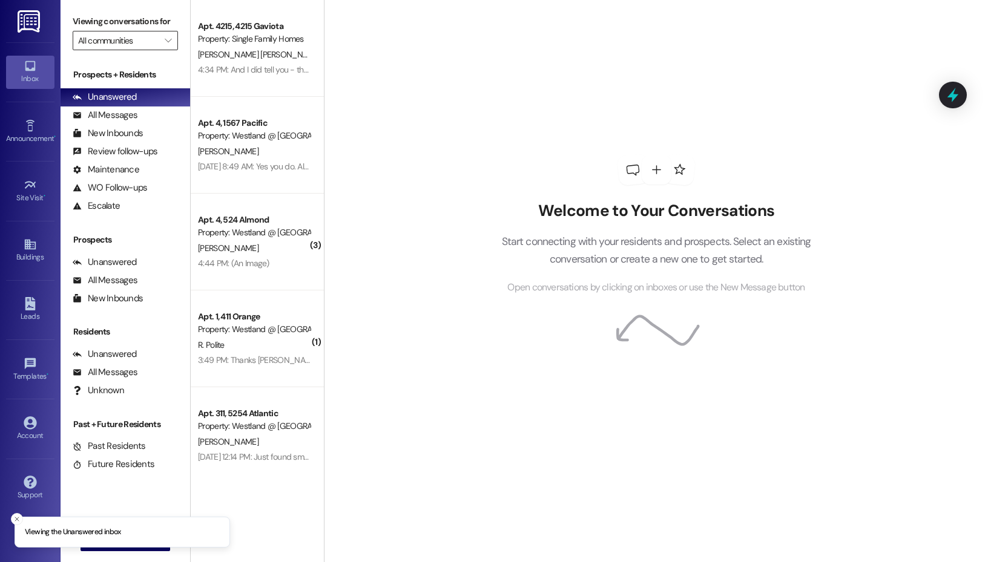 The width and height of the screenshot is (988, 562). What do you see at coordinates (656, 250) in the screenshot?
I see `p: Start connecting with your residents and prospects. Select an existing conversation or create a n...` at bounding box center [656, 250].